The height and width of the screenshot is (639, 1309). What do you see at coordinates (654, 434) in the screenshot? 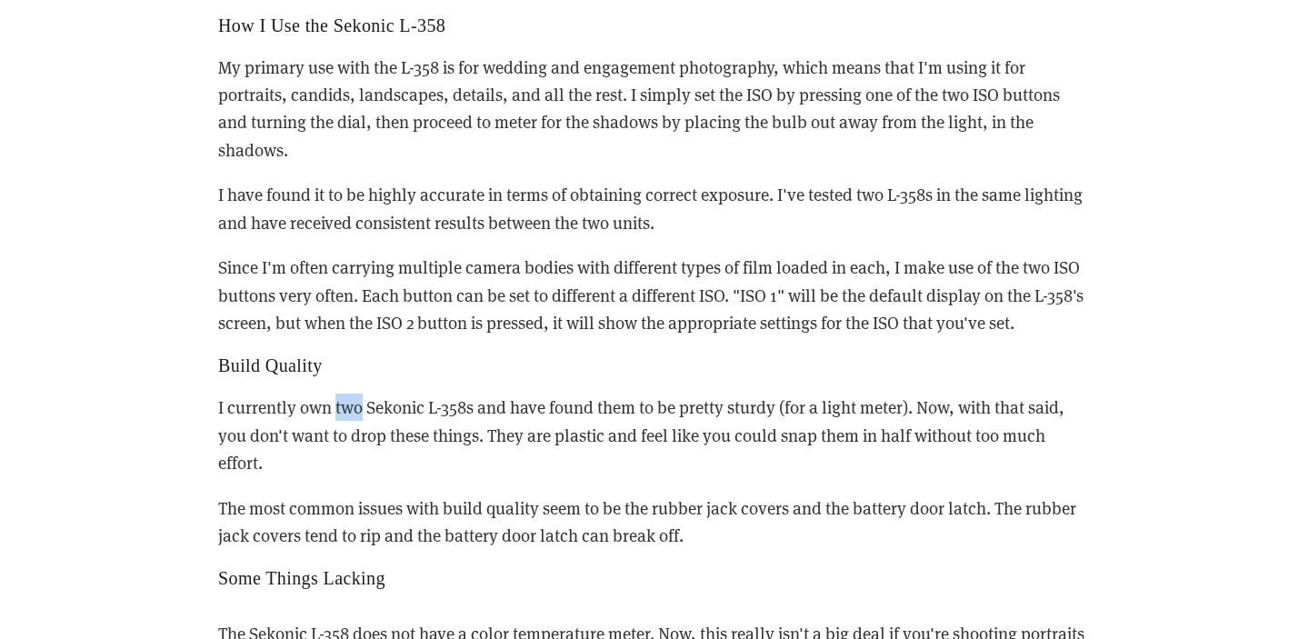
I see `p: I currently own two Sekonic L-358s and have found them to be pretty sturdy (for a light meter). N...` at bounding box center [654, 434].